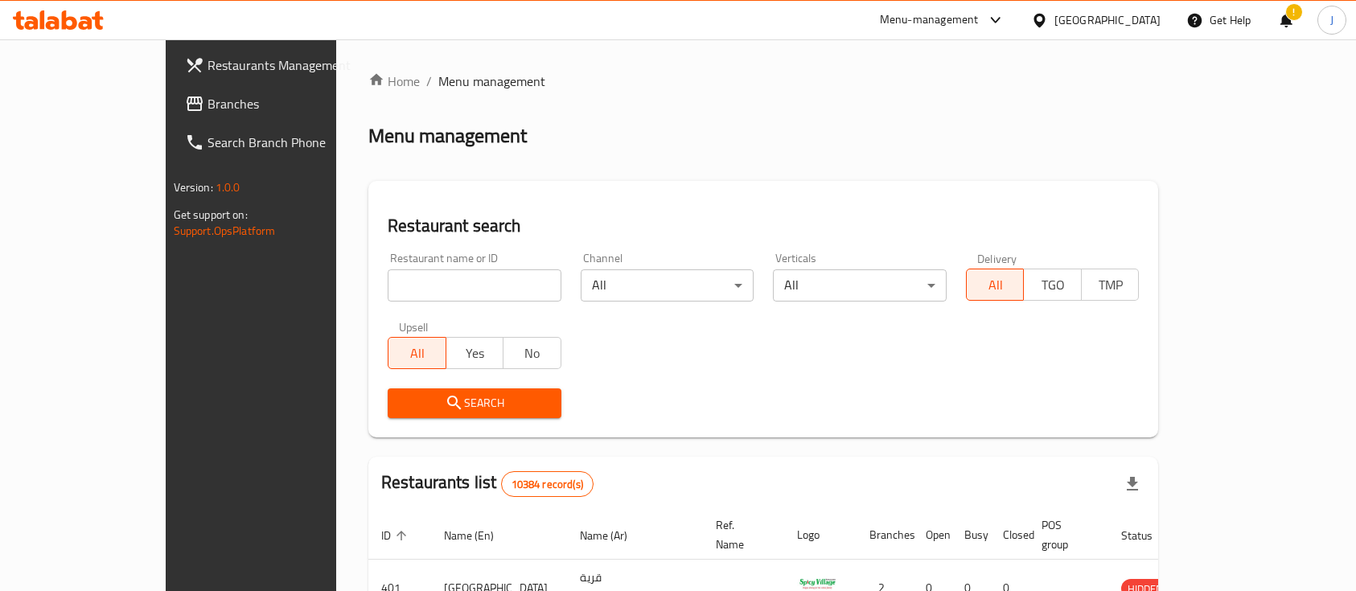  What do you see at coordinates (1052, 285) in the screenshot?
I see `button: TGO` at bounding box center [1052, 285].